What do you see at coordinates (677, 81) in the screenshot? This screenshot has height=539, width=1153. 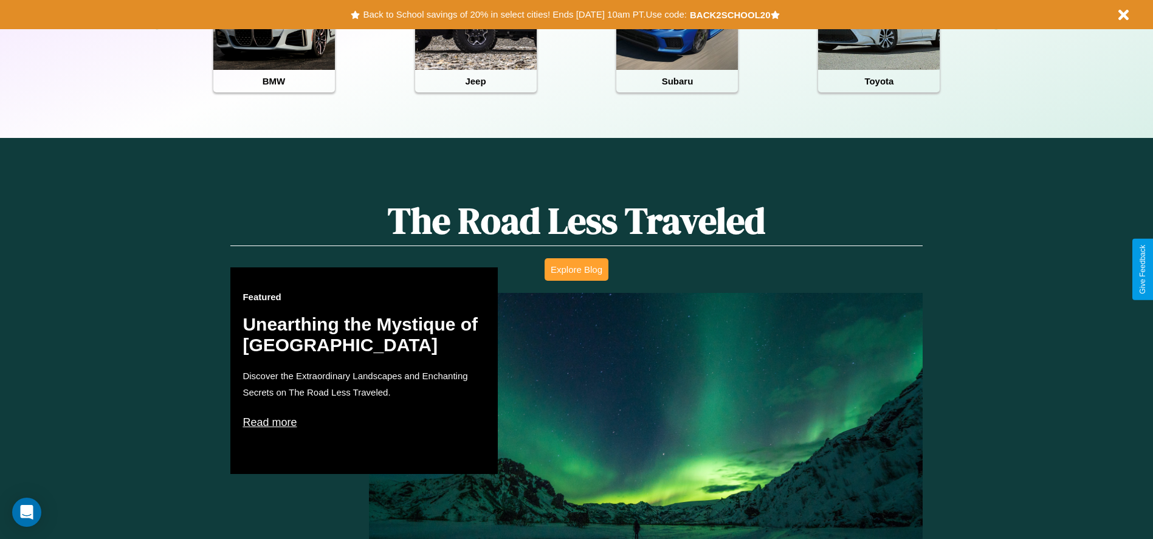 I see `h4: Subaru` at bounding box center [677, 81].